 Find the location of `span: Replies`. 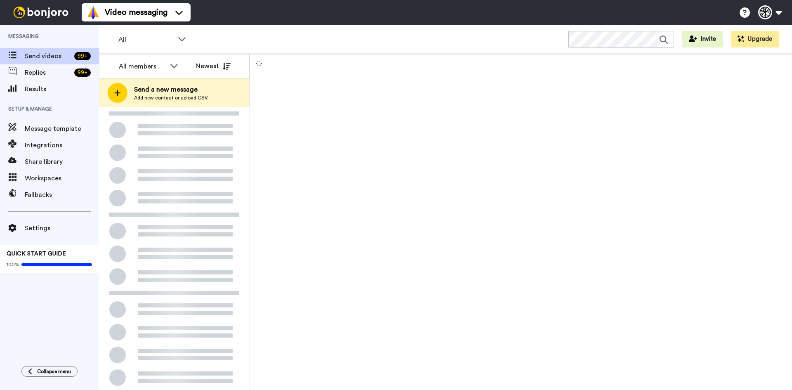

span: Replies is located at coordinates (48, 73).